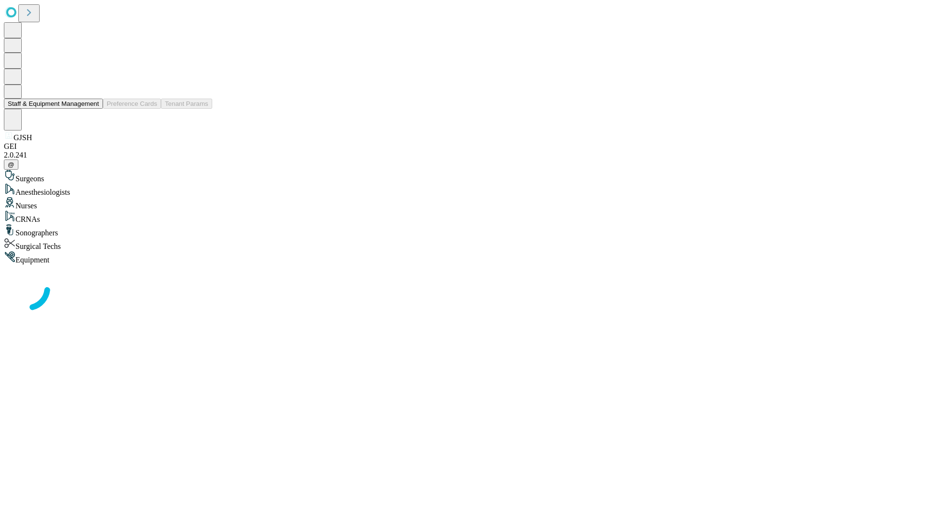 This screenshot has width=928, height=522. Describe the element at coordinates (186, 103) in the screenshot. I see `button: Tenant Params` at that location.